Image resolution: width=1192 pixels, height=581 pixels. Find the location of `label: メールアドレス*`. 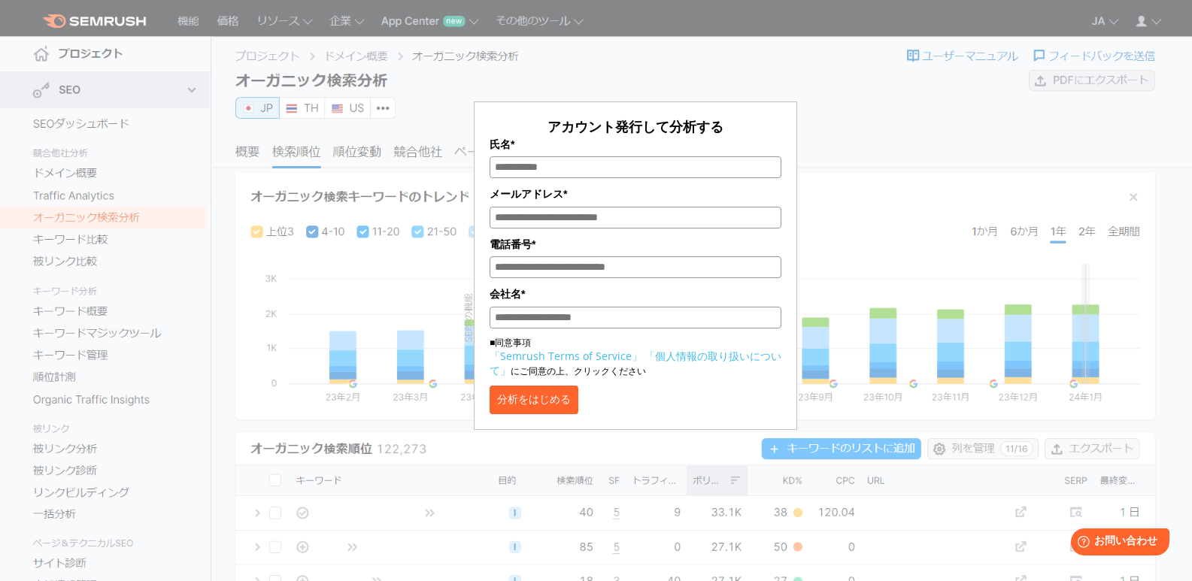

label: メールアドレス* is located at coordinates (635, 194).